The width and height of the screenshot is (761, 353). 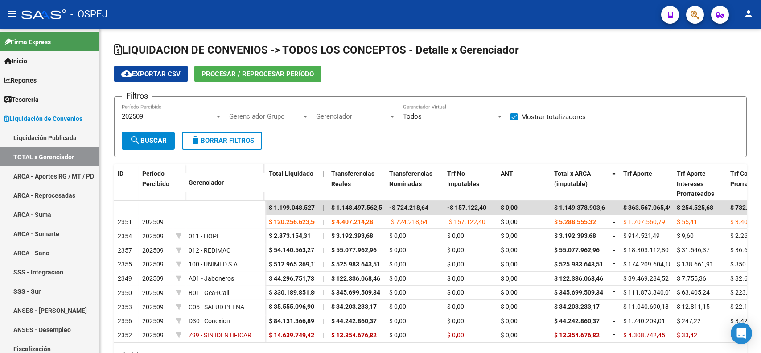 What do you see at coordinates (524, 184) in the screenshot?
I see `datatable-header-cell: ANT` at bounding box center [524, 184].